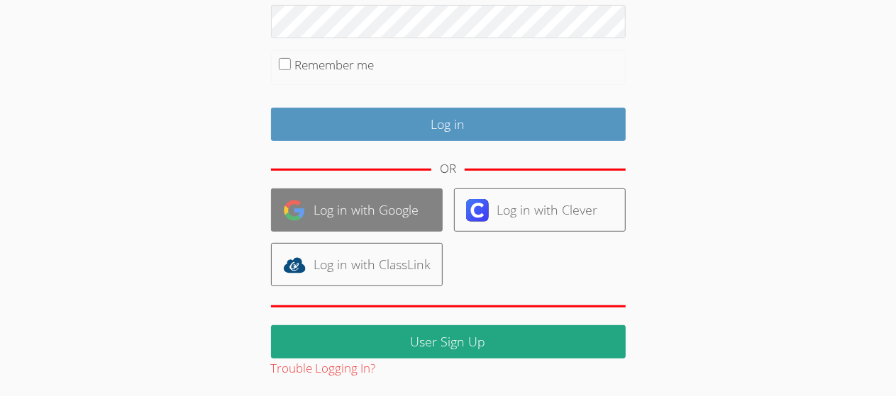 This screenshot has width=896, height=396. What do you see at coordinates (448, 124) in the screenshot?
I see `input: Log in` at bounding box center [448, 124].